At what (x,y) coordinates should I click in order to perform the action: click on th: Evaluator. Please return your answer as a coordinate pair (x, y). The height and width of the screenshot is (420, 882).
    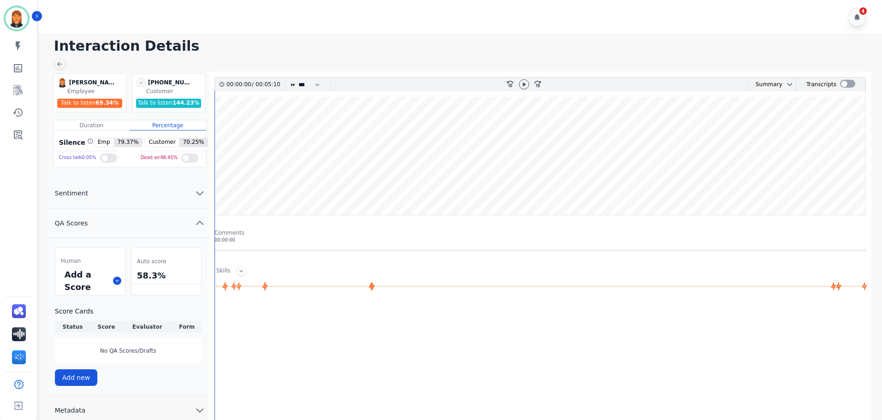
    Looking at the image, I should click on (147, 327).